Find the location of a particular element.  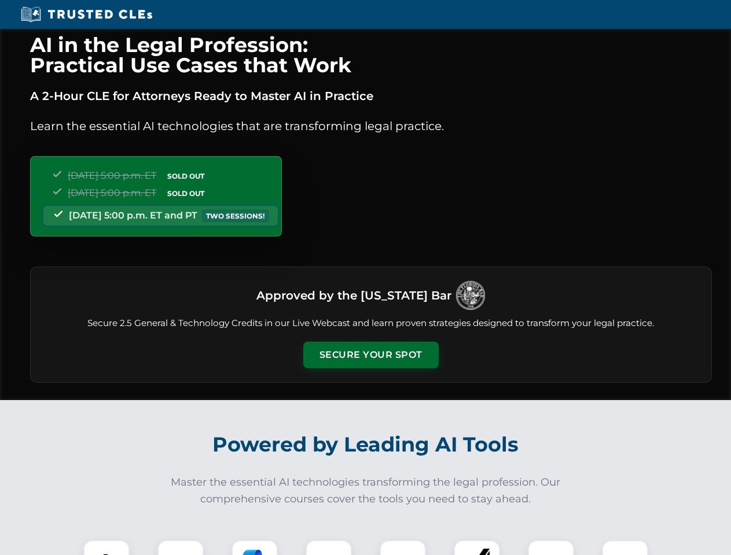

h2: Powered by Leading AI Tools is located at coordinates (366, 445).